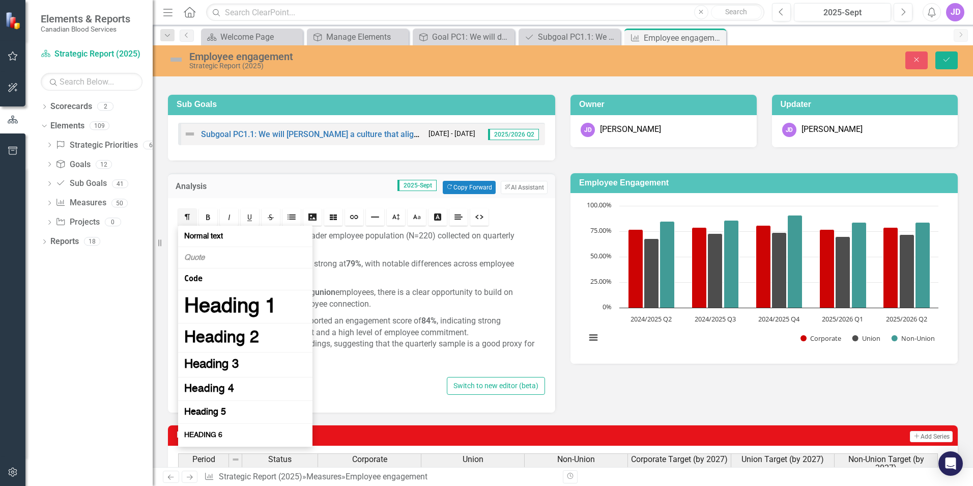  I want to click on div: 6, so click(151, 145).